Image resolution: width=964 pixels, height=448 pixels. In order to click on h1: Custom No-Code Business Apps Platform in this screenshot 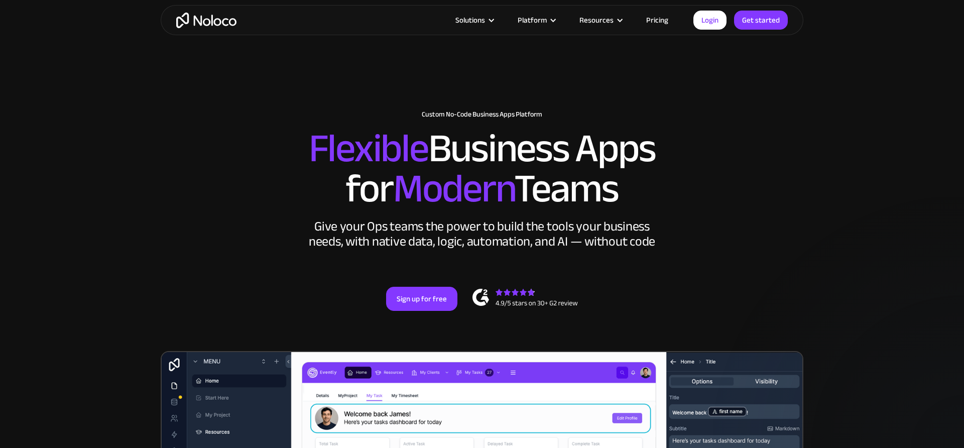, I will do `click(482, 115)`.